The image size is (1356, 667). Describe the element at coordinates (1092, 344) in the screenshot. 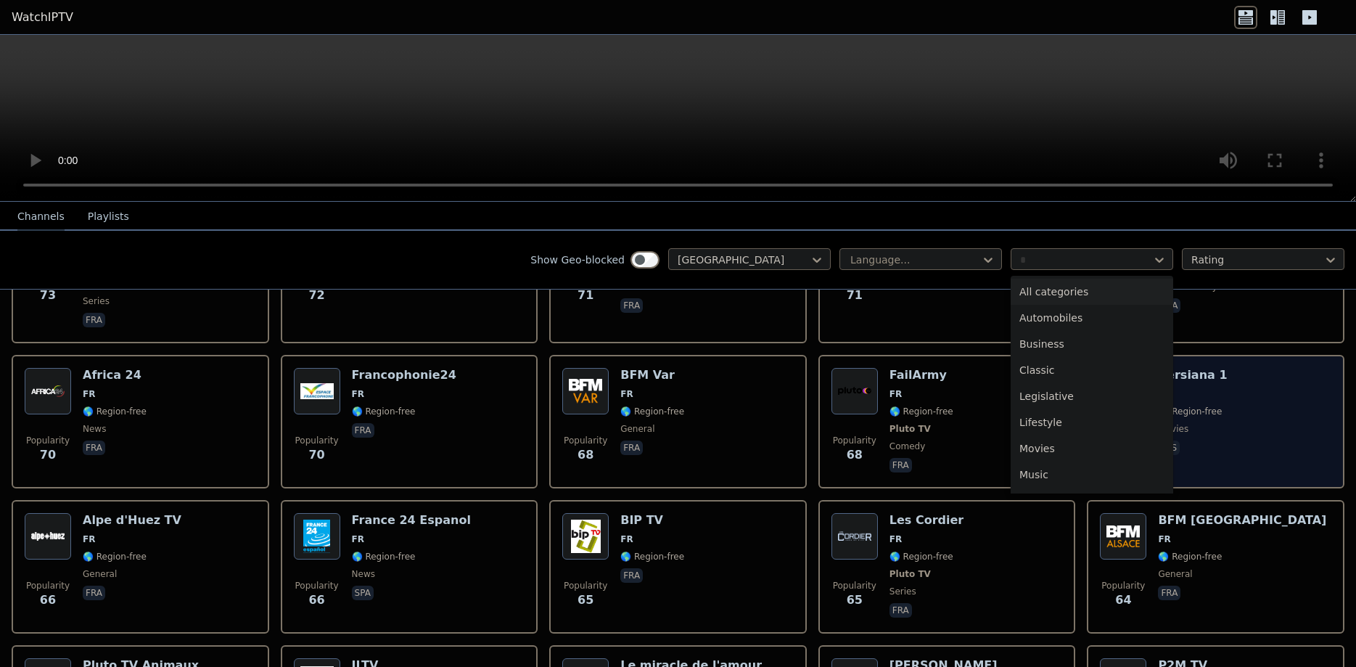

I see `div: Business` at that location.